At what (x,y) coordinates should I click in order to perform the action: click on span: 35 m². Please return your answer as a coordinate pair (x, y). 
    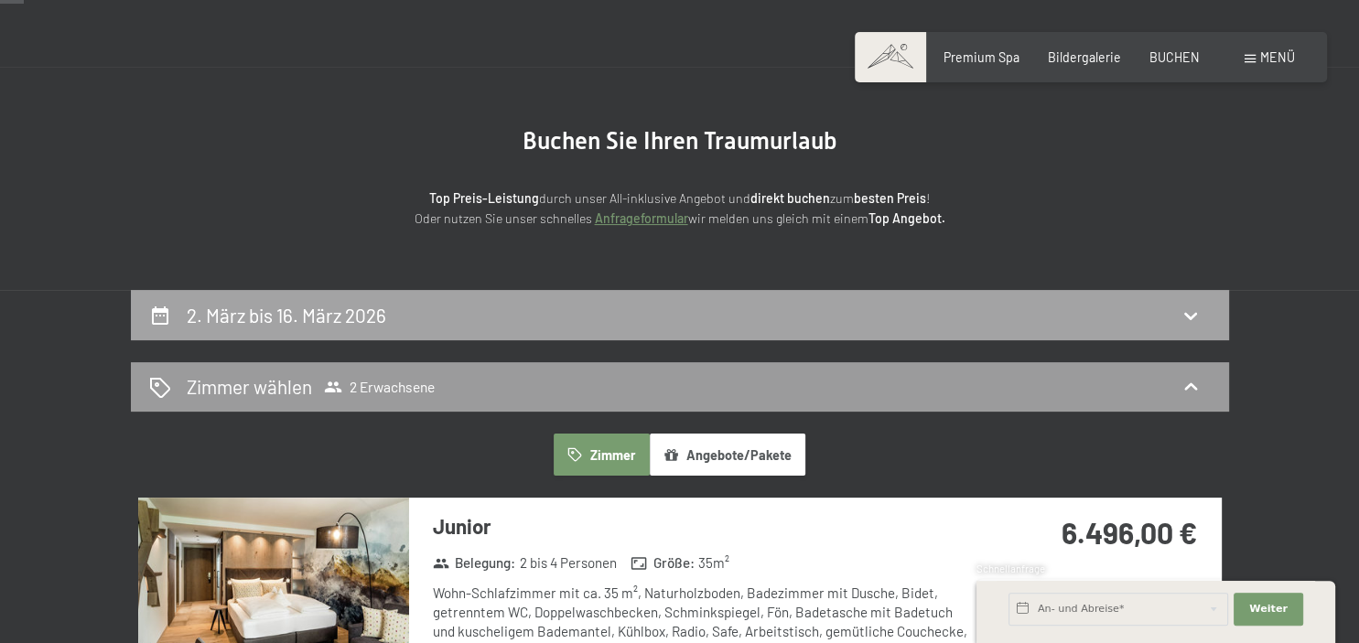
    Looking at the image, I should click on (714, 563).